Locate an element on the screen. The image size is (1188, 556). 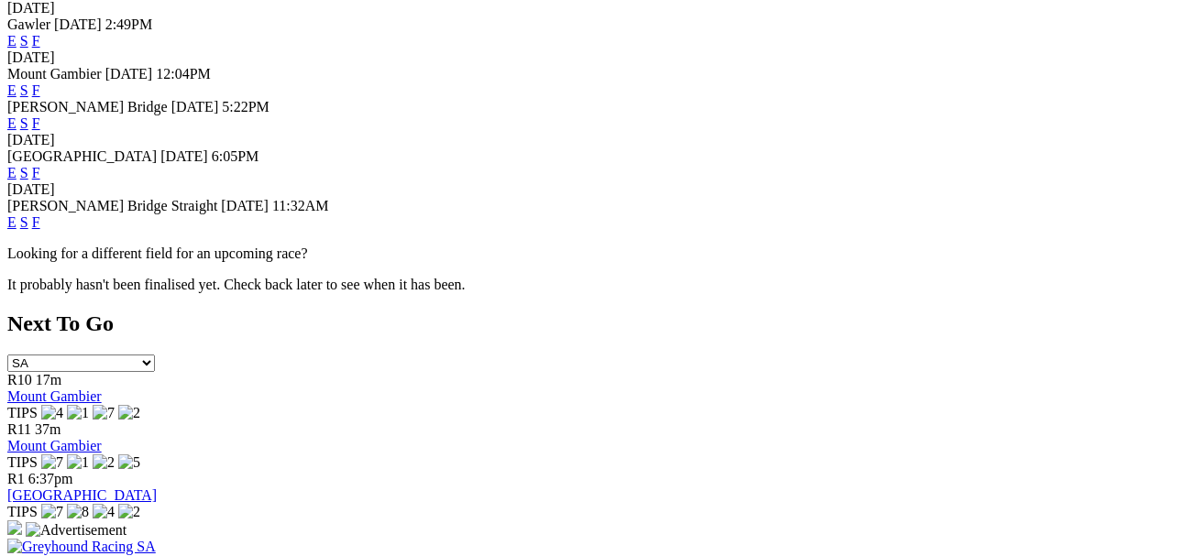
span: 2:49PM is located at coordinates (129, 24).